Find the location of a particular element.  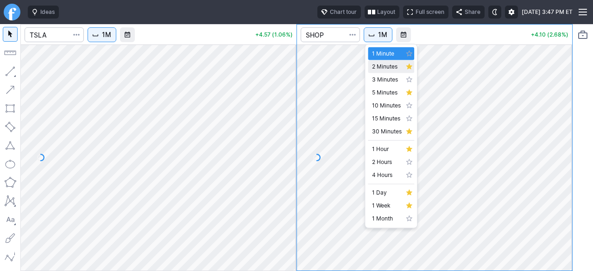

span: 30 Minutes is located at coordinates (387, 132).